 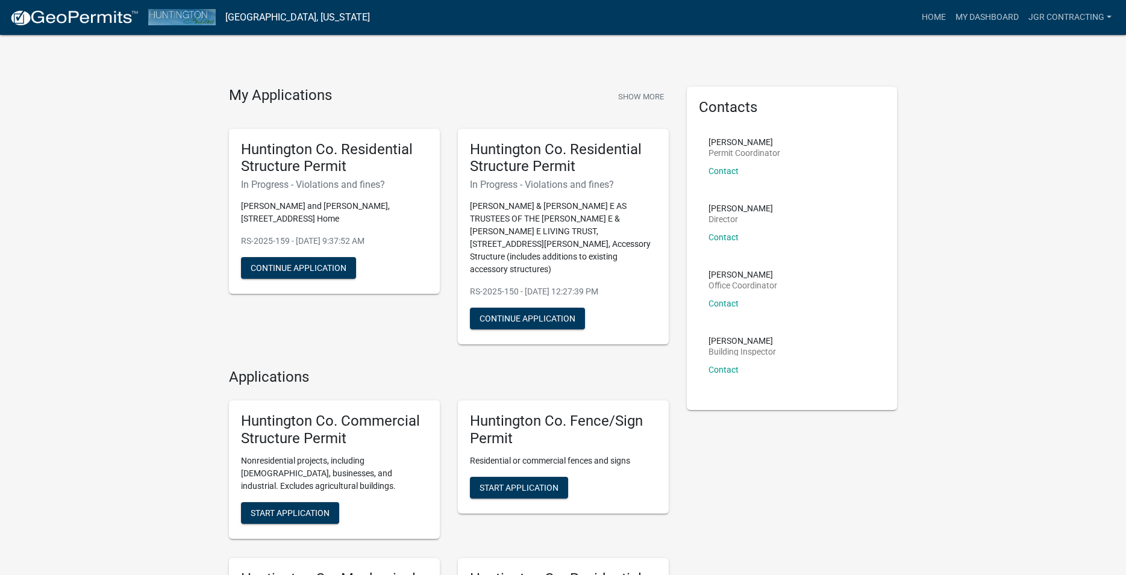 What do you see at coordinates (449, 377) in the screenshot?
I see `h4: Applications` at bounding box center [449, 377].